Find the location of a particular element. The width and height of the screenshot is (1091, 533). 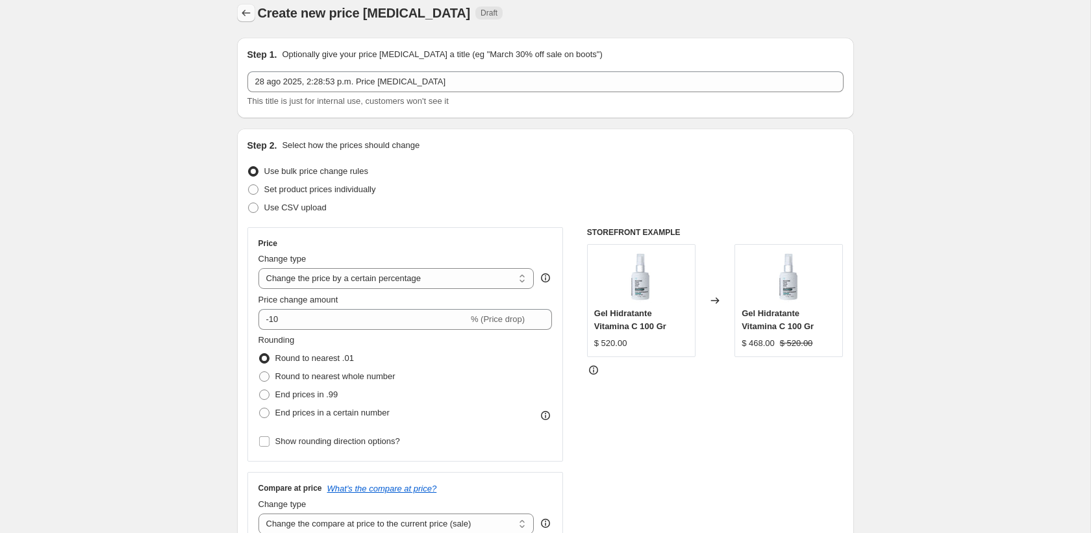

input: 30% off holiday sale is located at coordinates (545, 82).